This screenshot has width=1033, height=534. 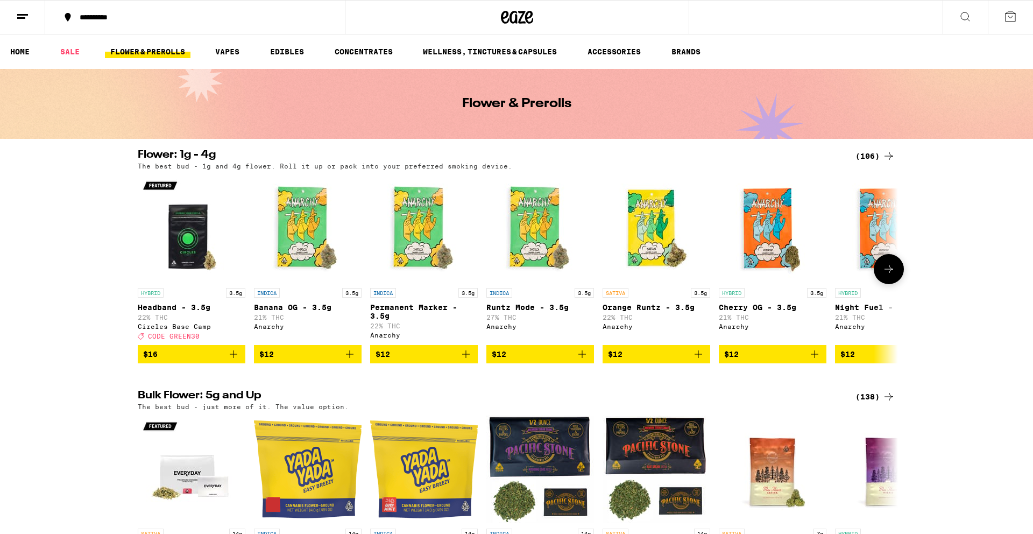 What do you see at coordinates (540, 469) in the screenshot?
I see `img: Pacific Stone - Wedding Cake Pre-Ground - 14g` at bounding box center [540, 469].